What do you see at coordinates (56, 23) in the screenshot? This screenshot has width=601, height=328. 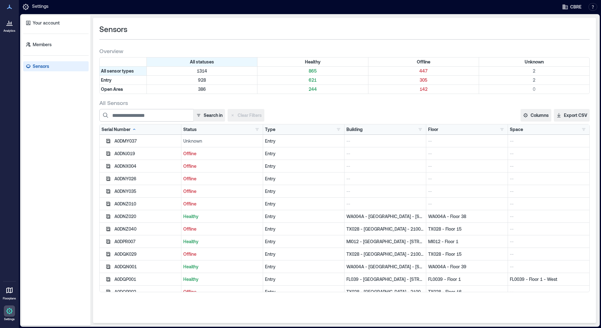 I see `a: Your account` at bounding box center [56, 23].